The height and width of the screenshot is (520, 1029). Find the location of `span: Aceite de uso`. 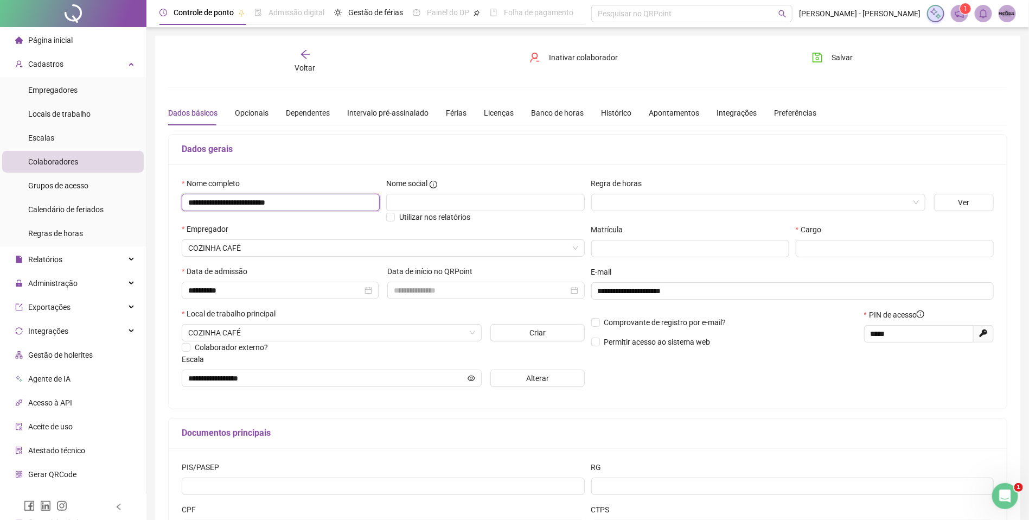

span: Aceite de uso is located at coordinates (50, 426).